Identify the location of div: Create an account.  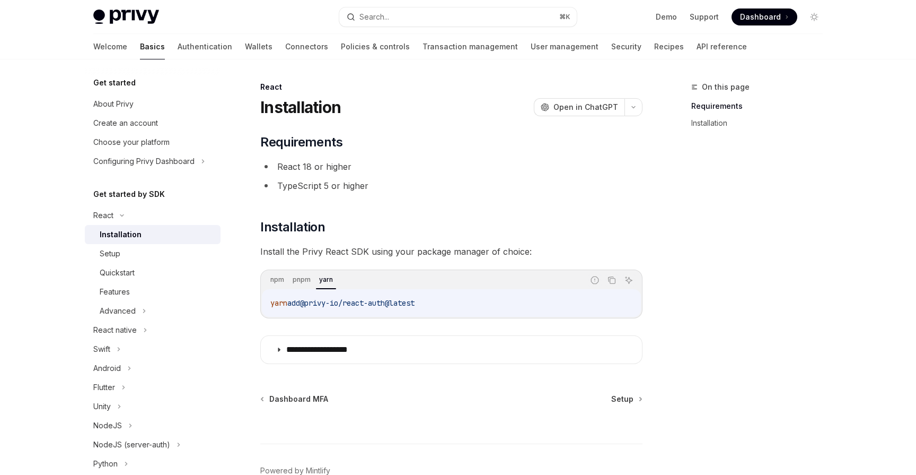
(126, 123).